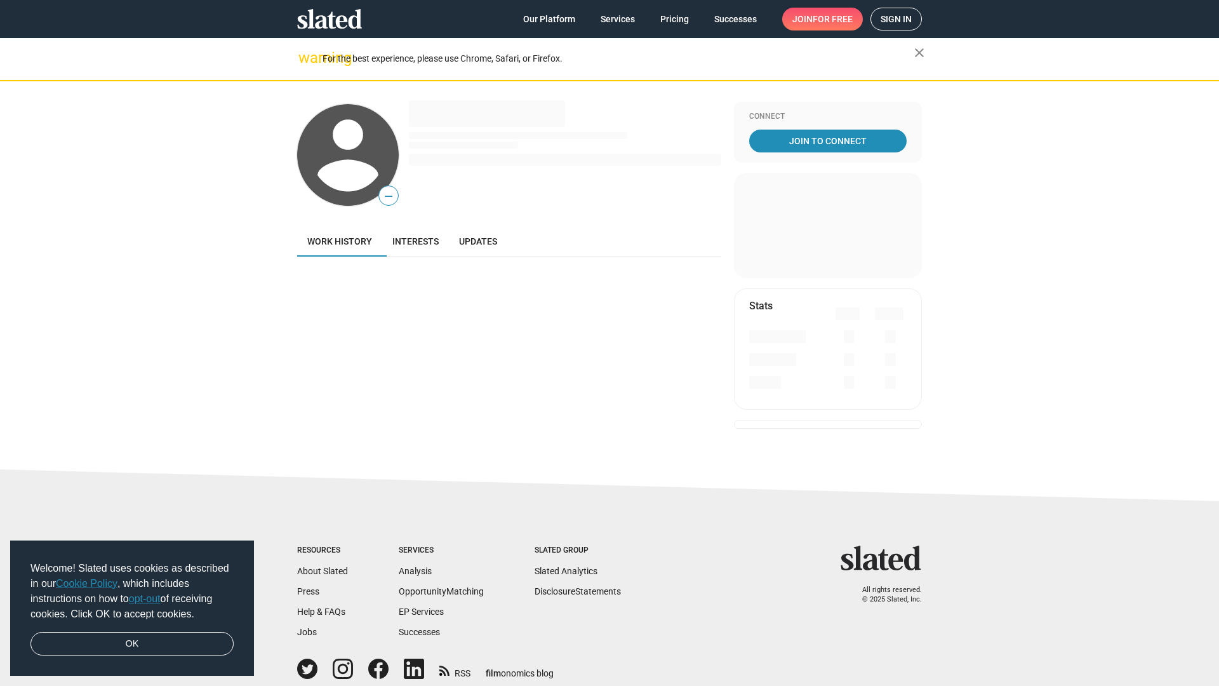  Describe the element at coordinates (919, 53) in the screenshot. I see `mat-icon: close` at that location.